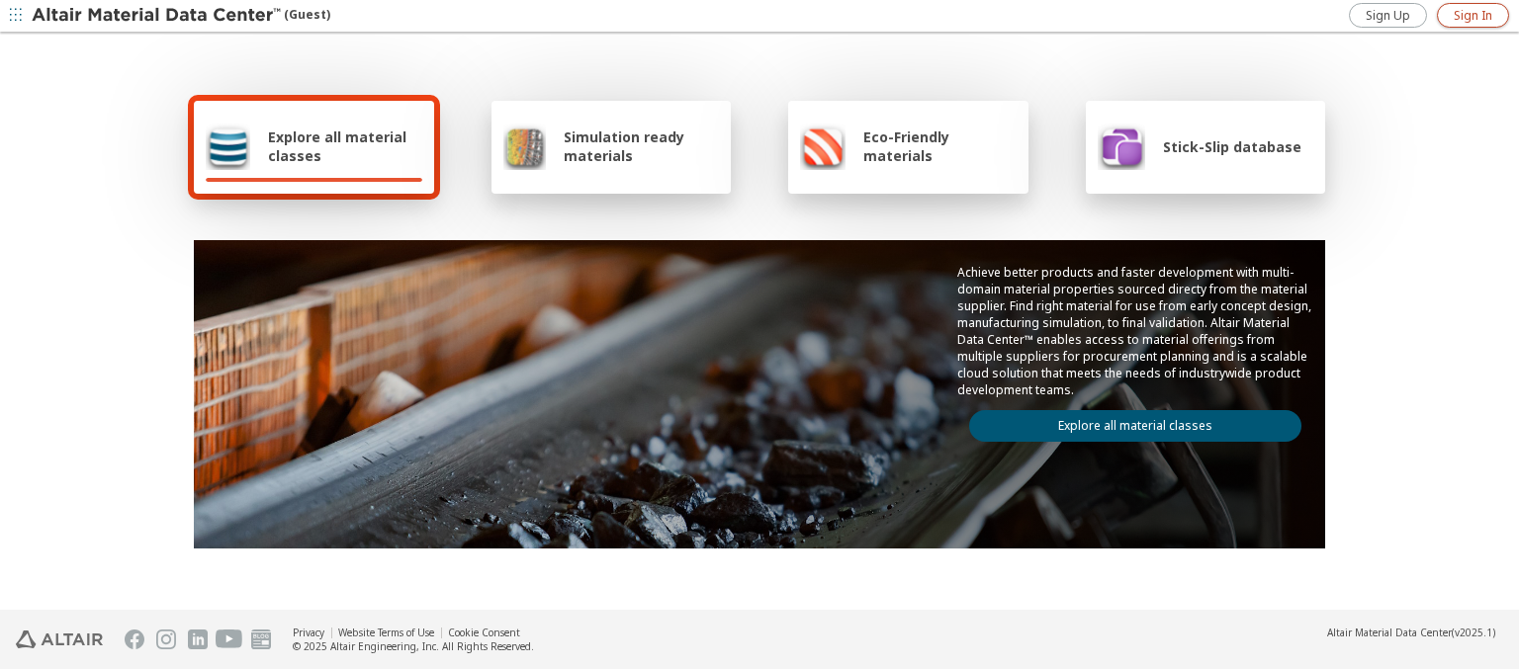 Image resolution: width=1519 pixels, height=669 pixels. What do you see at coordinates (413, 647) in the screenshot?
I see `div: © 2025 Altair Engineering, Inc. All Rights Reserved.` at bounding box center [413, 647].